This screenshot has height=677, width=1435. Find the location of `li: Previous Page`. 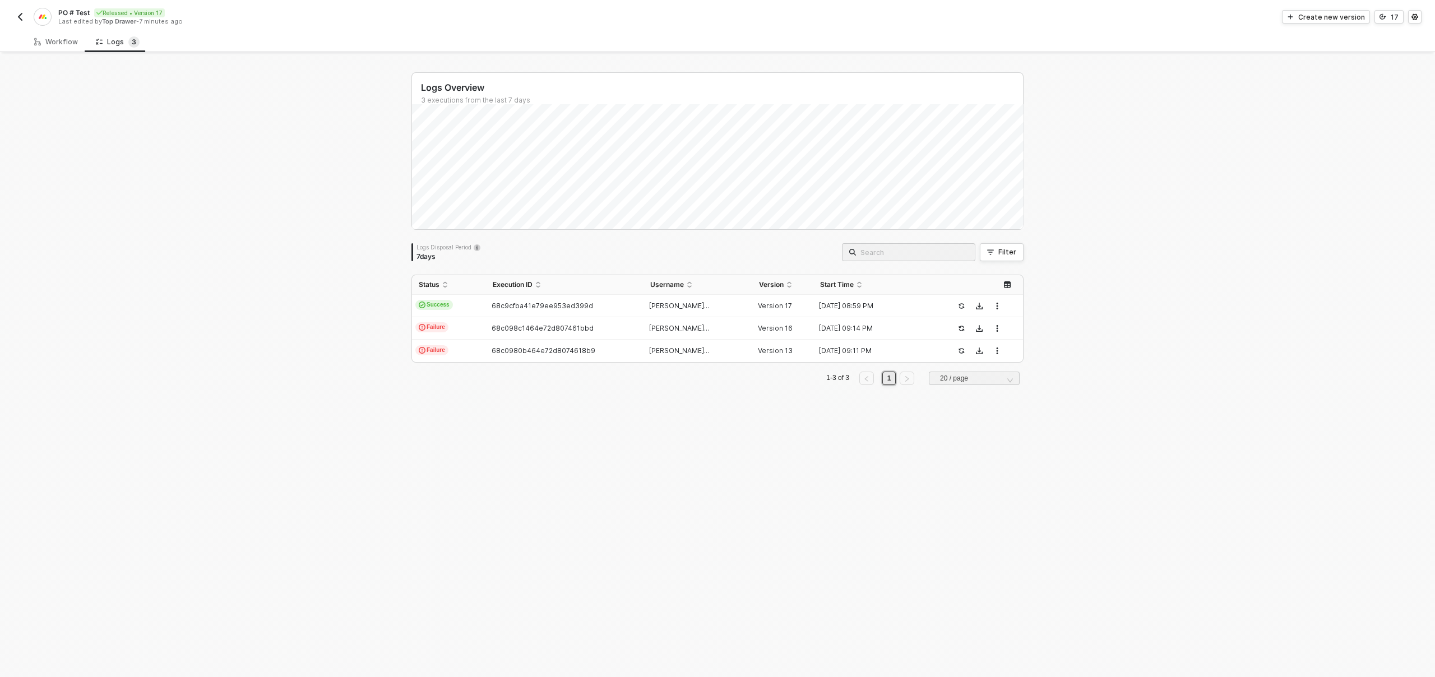

li: Previous Page is located at coordinates (866, 378).